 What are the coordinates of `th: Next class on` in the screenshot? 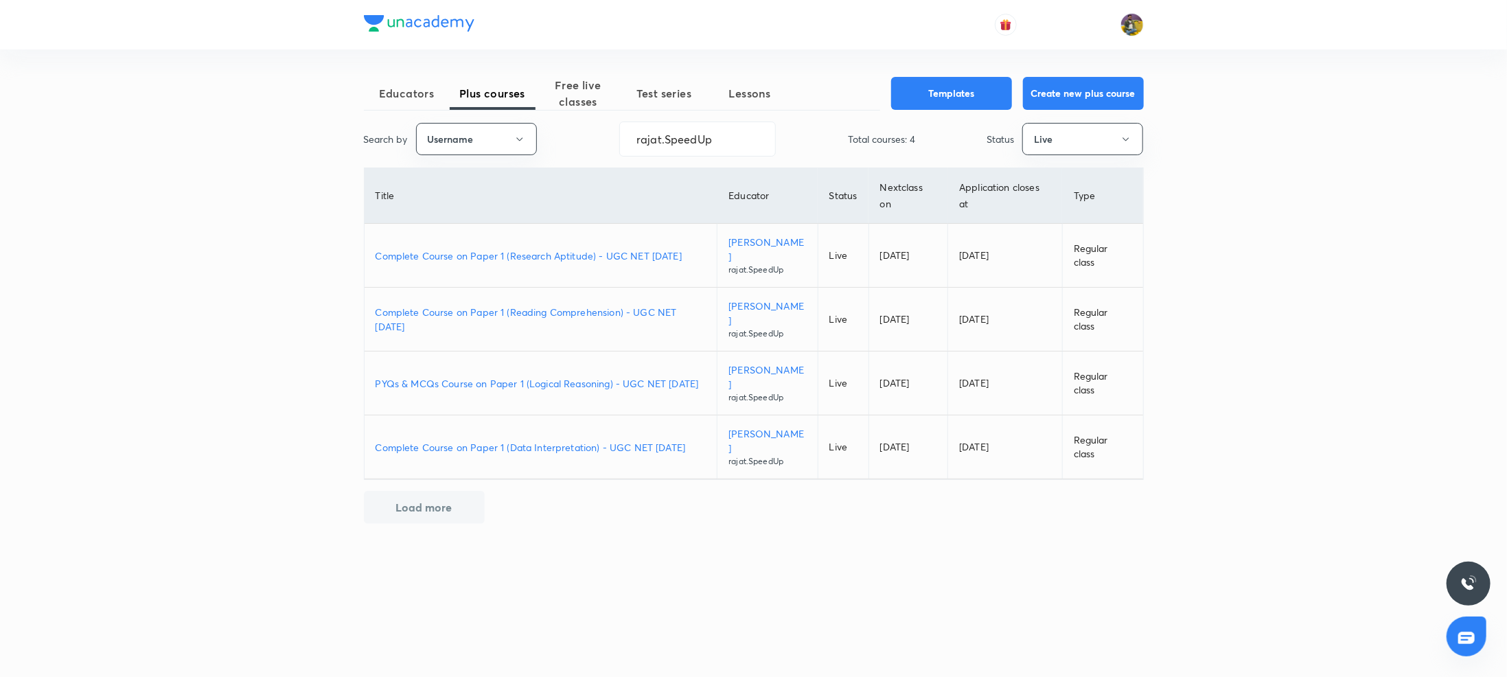 It's located at (908, 196).